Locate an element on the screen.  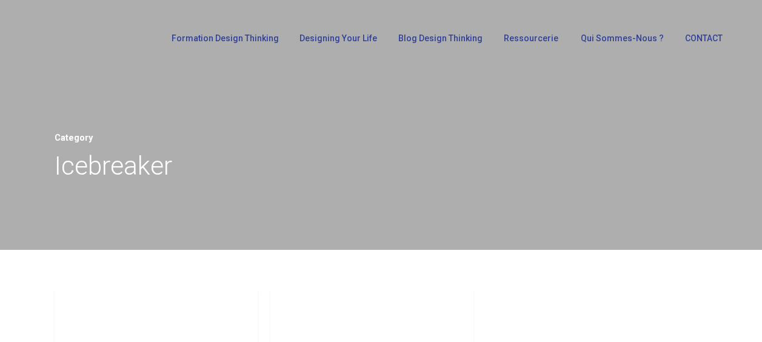
span: Designing Your Life is located at coordinates (338, 38).